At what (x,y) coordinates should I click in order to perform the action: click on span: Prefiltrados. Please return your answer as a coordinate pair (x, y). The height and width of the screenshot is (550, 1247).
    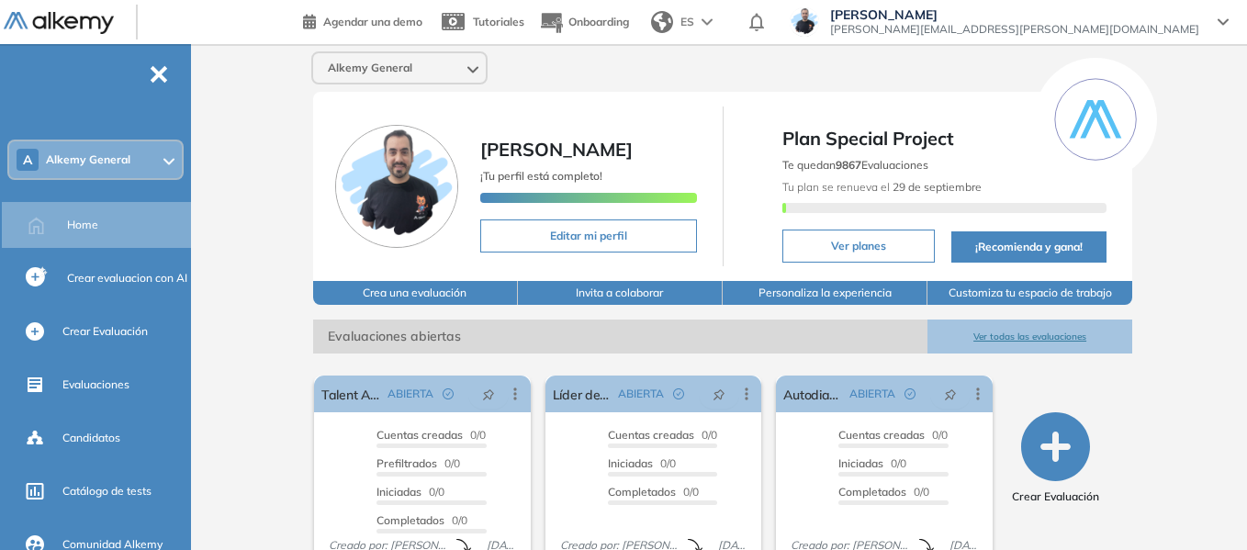
    Looking at the image, I should click on (407, 463).